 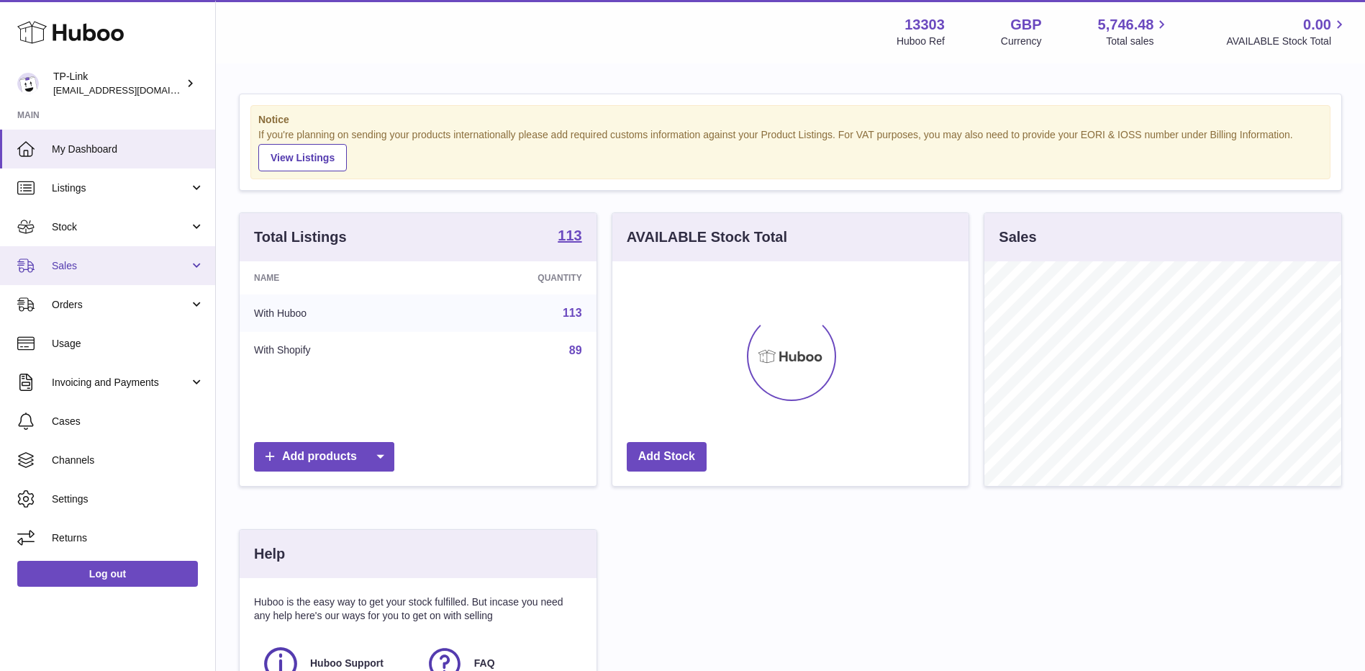 What do you see at coordinates (418, 609) in the screenshot?
I see `p: Huboo is the easy way to get your stock fulfilled. But incase you need any help here's our ways f...` at bounding box center [418, 609].